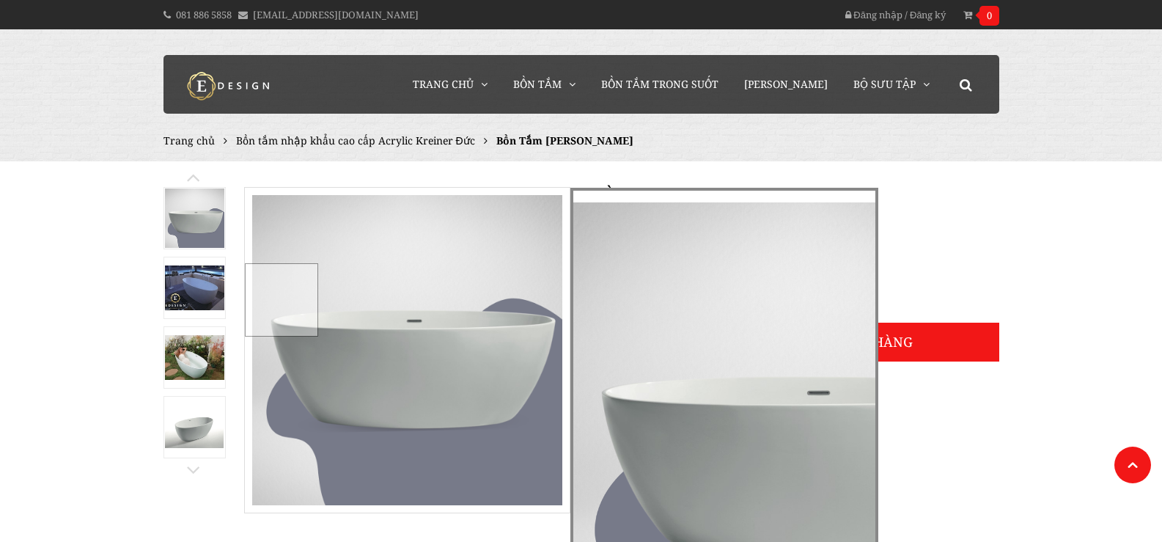 The height and width of the screenshot is (542, 1162). Describe the element at coordinates (660, 84) in the screenshot. I see `span: Bồn Tắm Trong Suốt` at that location.